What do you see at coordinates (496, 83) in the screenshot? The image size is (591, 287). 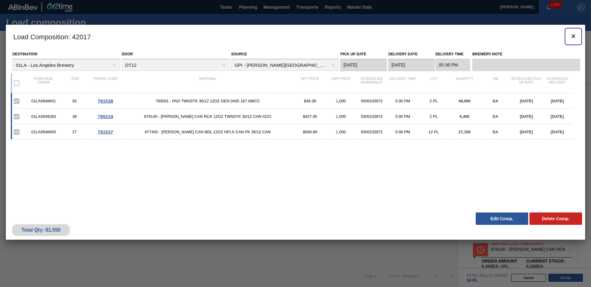 I see `div: UM` at bounding box center [496, 83].